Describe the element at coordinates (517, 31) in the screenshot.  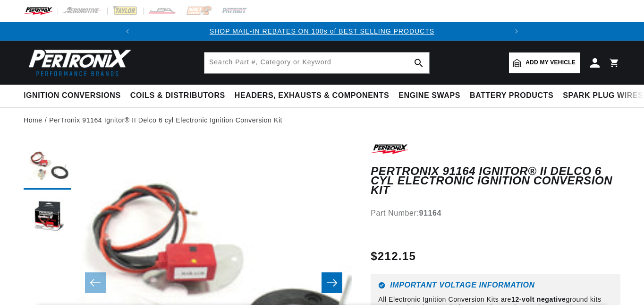
I see `button: Translation missing: en.sections.announcements.next_announcement` at that location.